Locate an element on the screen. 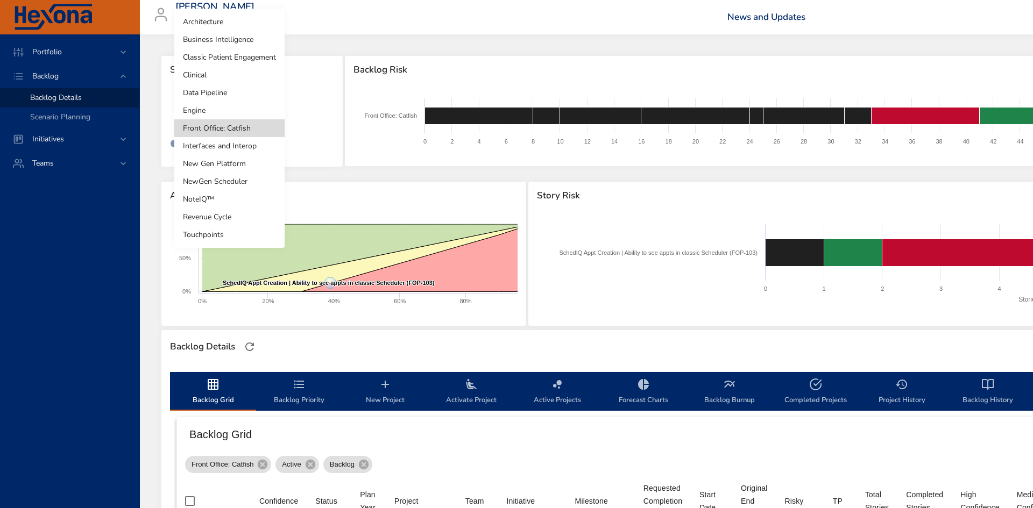 The width and height of the screenshot is (1033, 508). li: Front Office: Catfish is located at coordinates (229, 128).